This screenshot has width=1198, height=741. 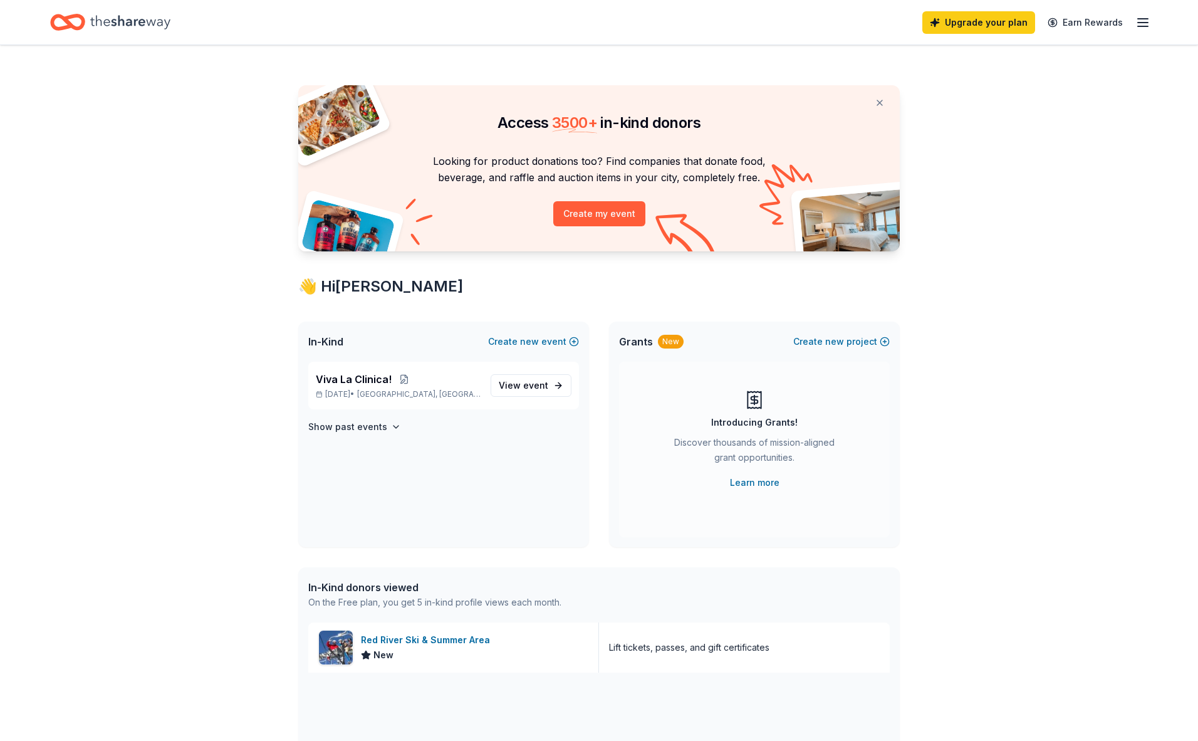 I want to click on span: In-Kind, so click(x=326, y=341).